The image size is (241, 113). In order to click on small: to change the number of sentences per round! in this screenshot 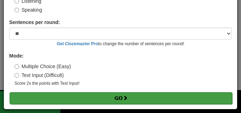, I will do `click(120, 44)`.